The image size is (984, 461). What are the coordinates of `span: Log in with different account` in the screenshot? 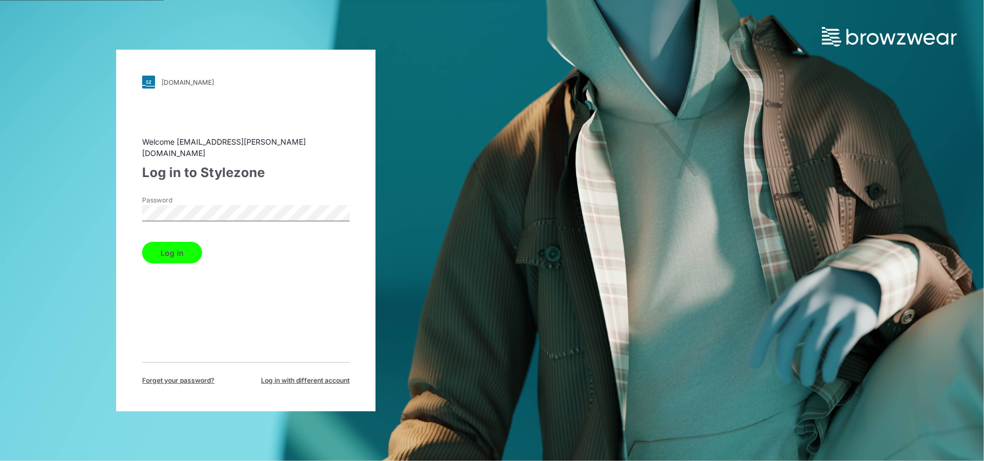 It's located at (305, 381).